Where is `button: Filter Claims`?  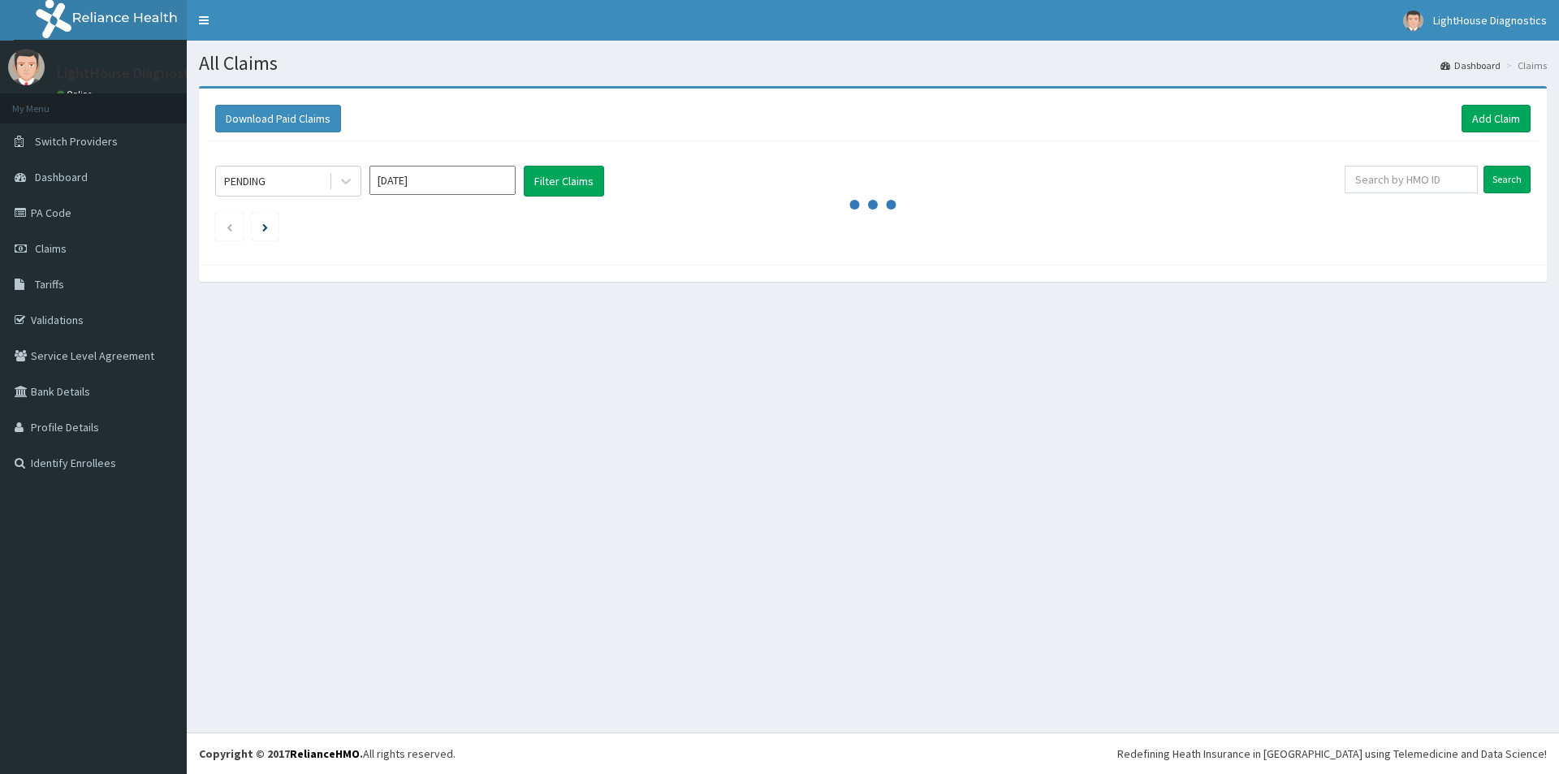 button: Filter Claims is located at coordinates (564, 181).